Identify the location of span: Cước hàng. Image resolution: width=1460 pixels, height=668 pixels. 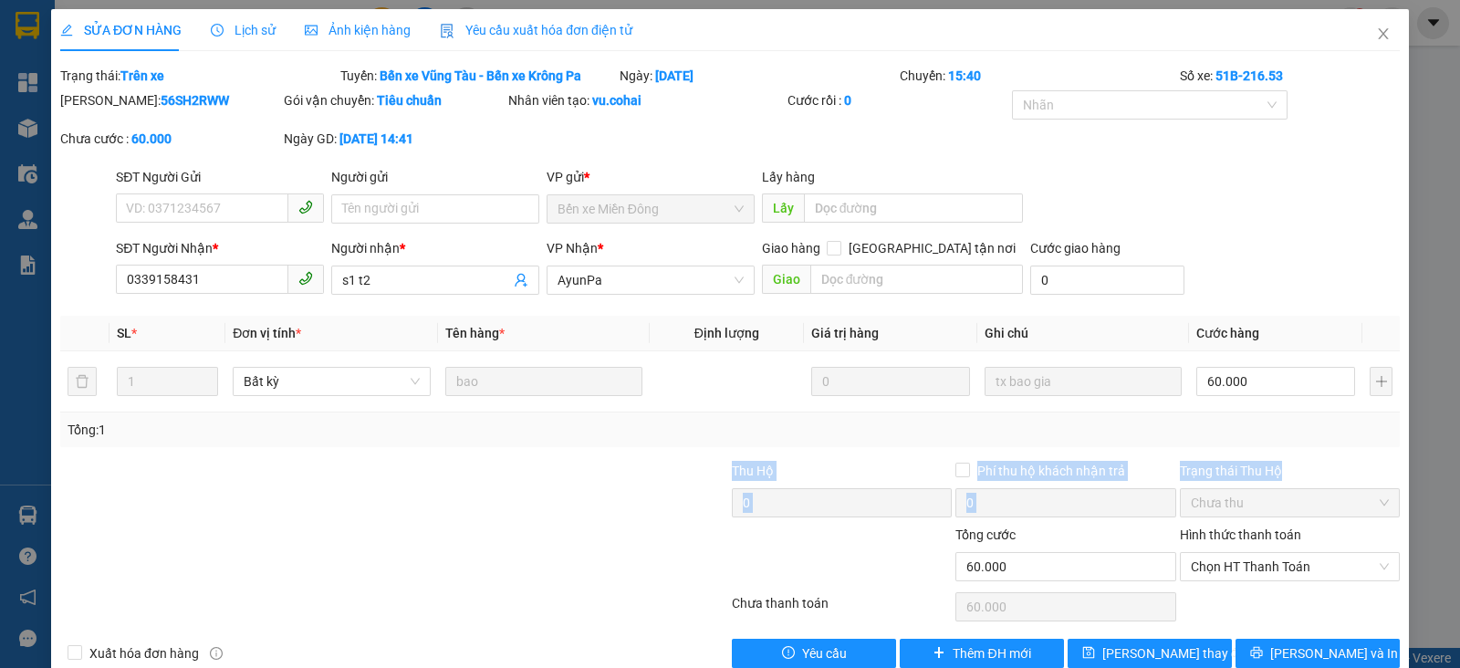
(1227, 333).